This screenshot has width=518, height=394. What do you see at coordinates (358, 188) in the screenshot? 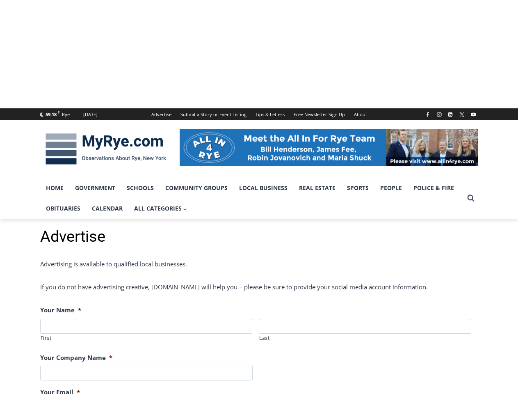
I see `a: Sports` at bounding box center [358, 188].